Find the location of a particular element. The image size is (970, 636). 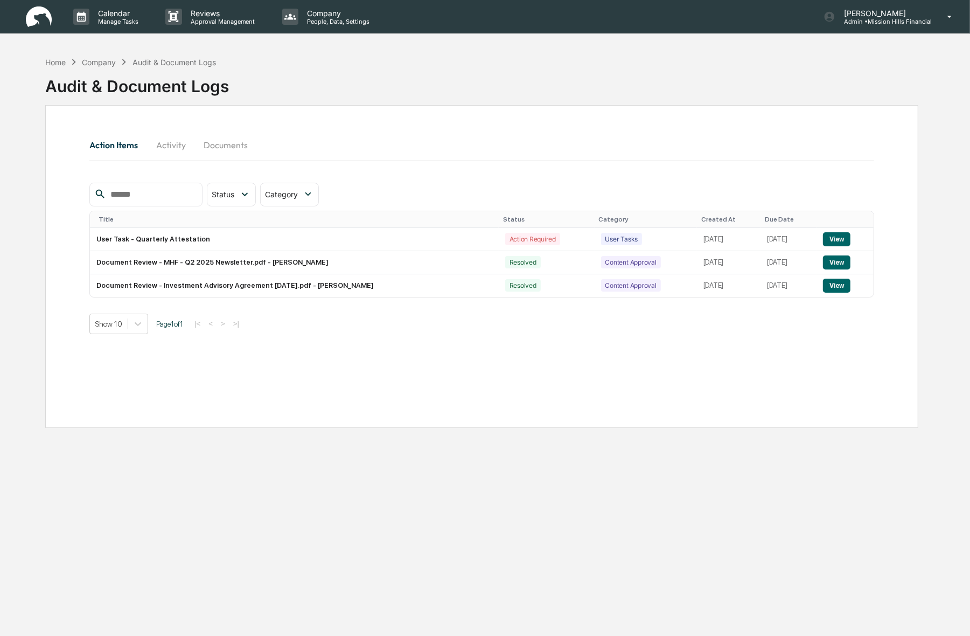

p: People, Data, Settings is located at coordinates (337, 22).